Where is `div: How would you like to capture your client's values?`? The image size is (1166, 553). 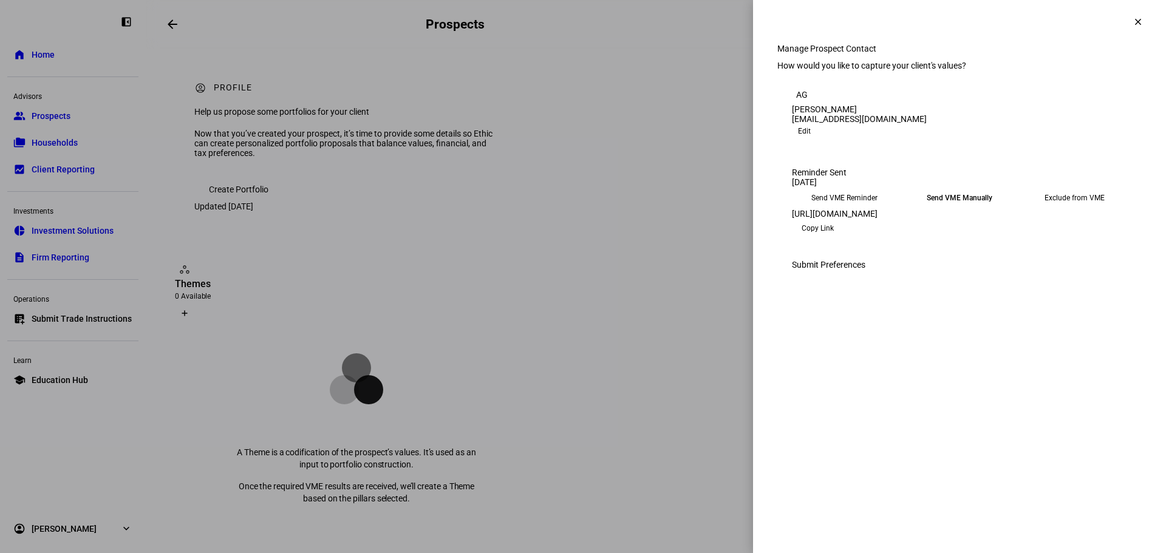
div: How would you like to capture your client's values? is located at coordinates (960, 66).